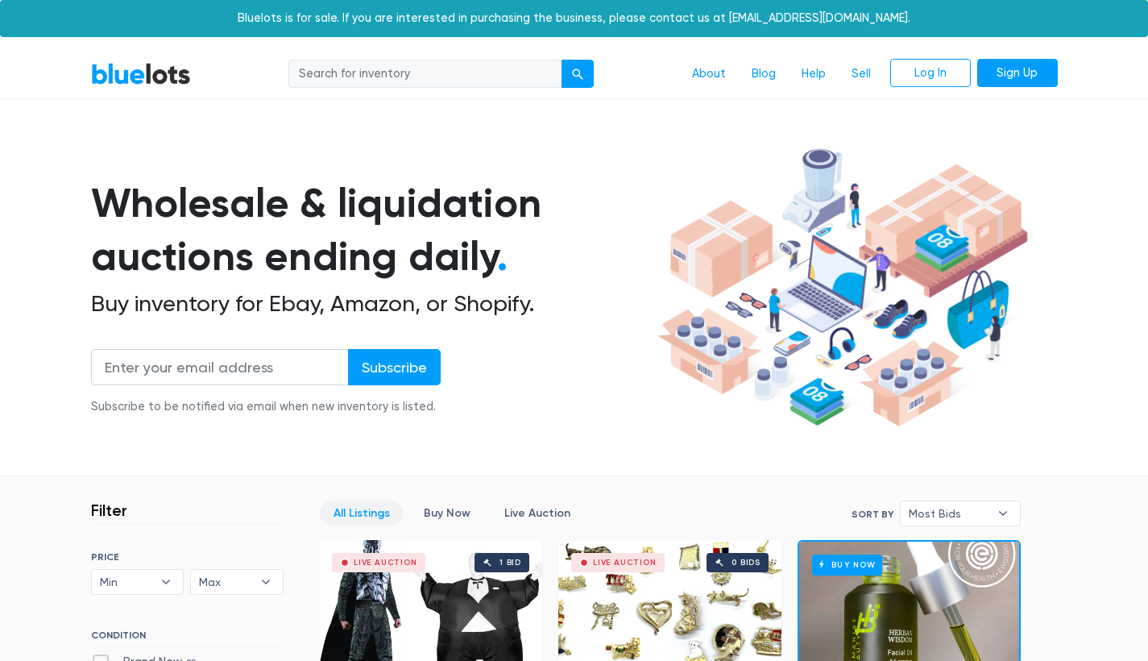  Describe the element at coordinates (362, 512) in the screenshot. I see `a: All Listings` at that location.